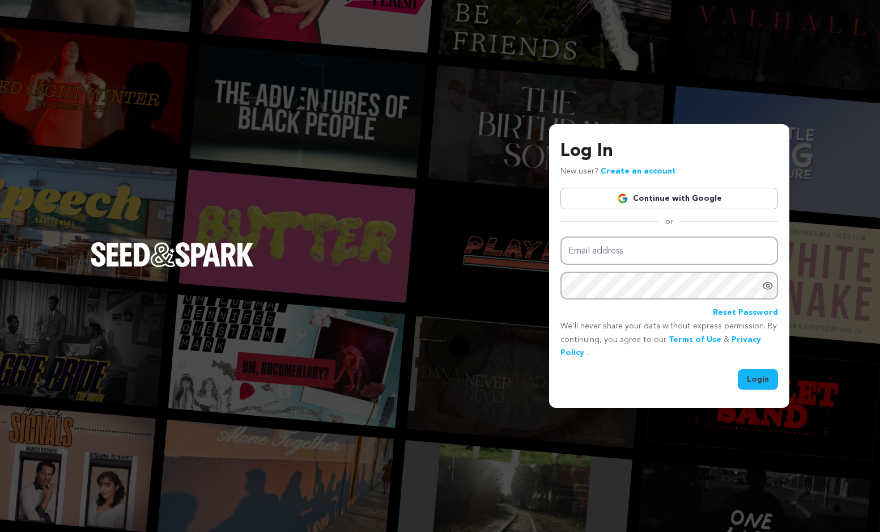 Image resolution: width=880 pixels, height=532 pixels. Describe the element at coordinates (172, 254) in the screenshot. I see `img: Seed&Spark Logo` at that location.